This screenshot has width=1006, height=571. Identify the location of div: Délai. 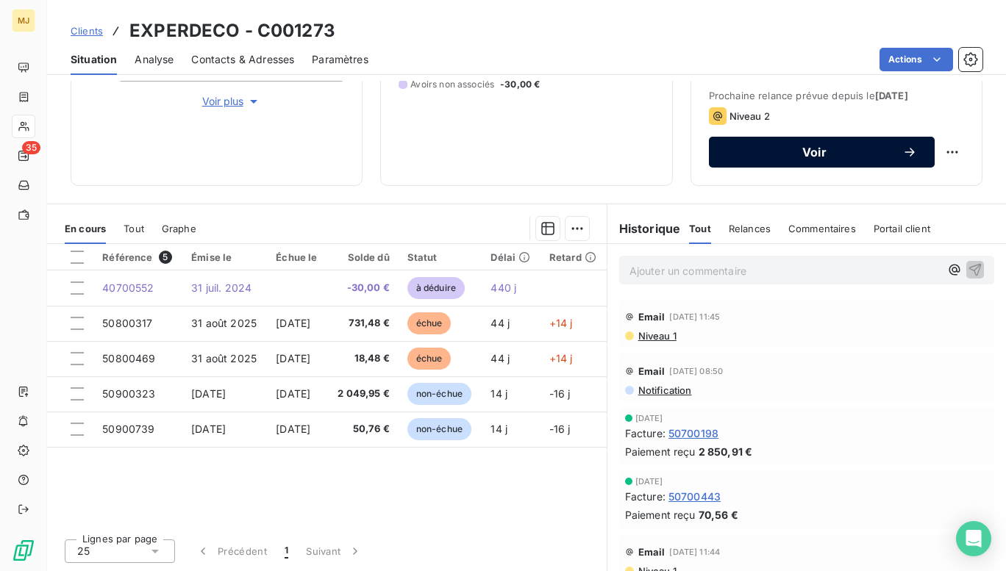
(510, 257).